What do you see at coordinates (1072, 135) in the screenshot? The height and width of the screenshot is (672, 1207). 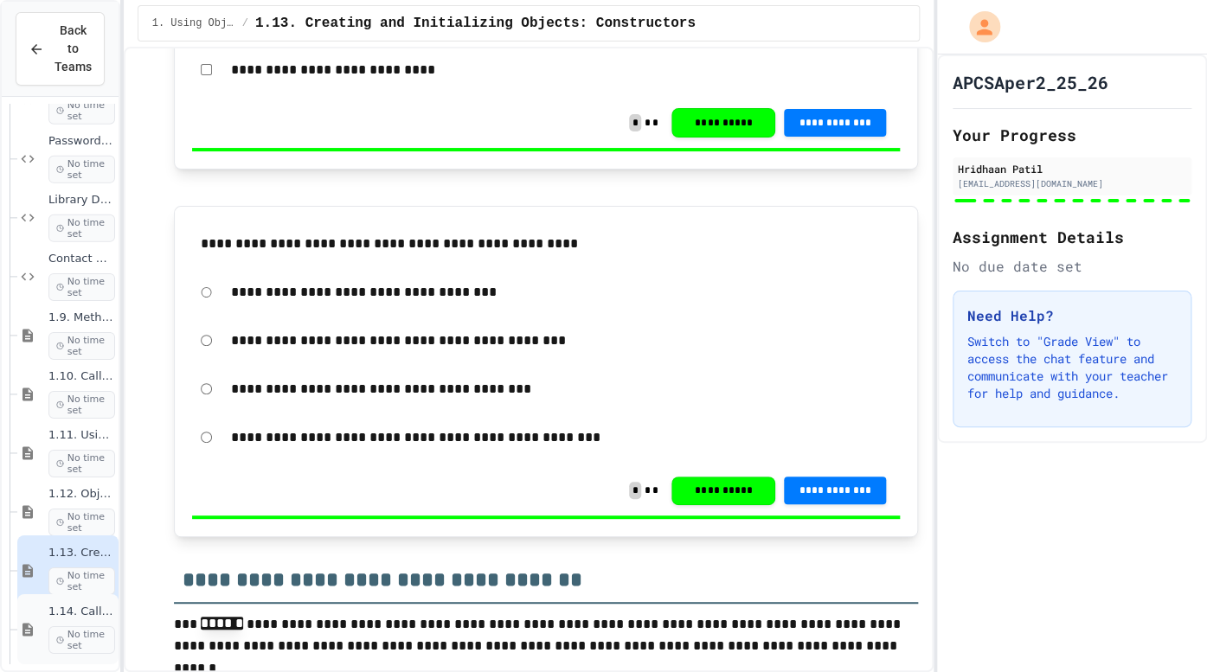 I see `h2: Your Progress` at bounding box center [1072, 135].